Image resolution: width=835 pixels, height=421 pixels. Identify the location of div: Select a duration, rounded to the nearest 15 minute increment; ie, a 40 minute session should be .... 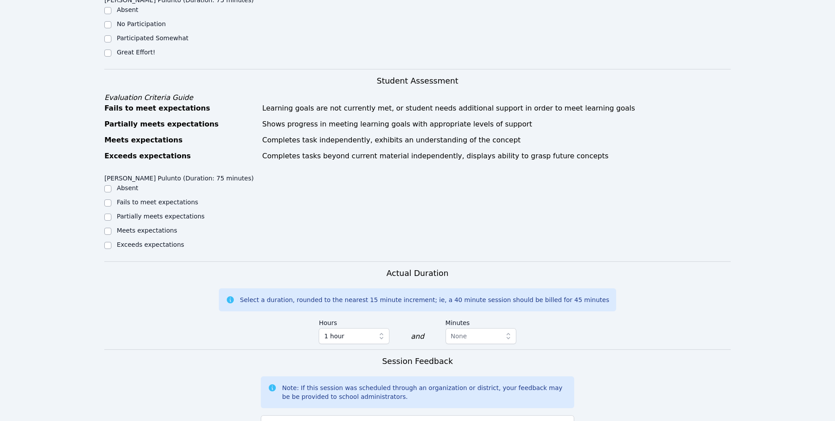
(424, 300).